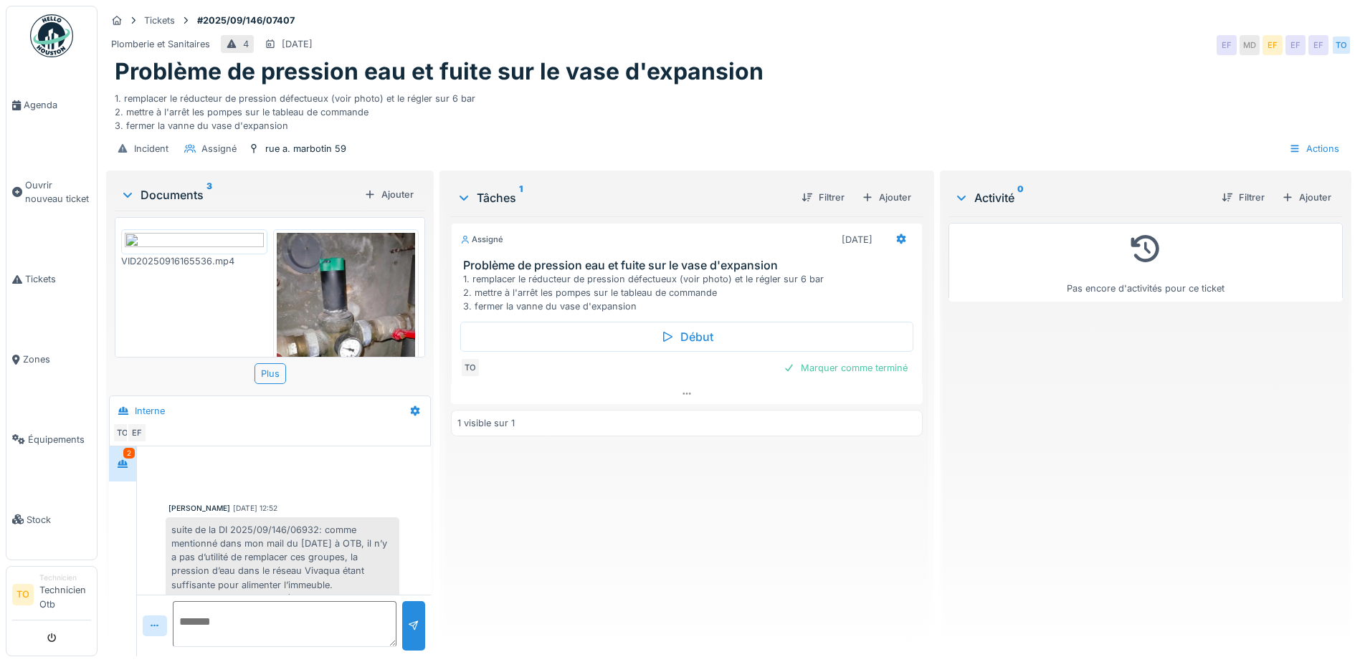 The image size is (1360, 662). Describe the element at coordinates (65, 578) in the screenshot. I see `div: Technicien` at that location.